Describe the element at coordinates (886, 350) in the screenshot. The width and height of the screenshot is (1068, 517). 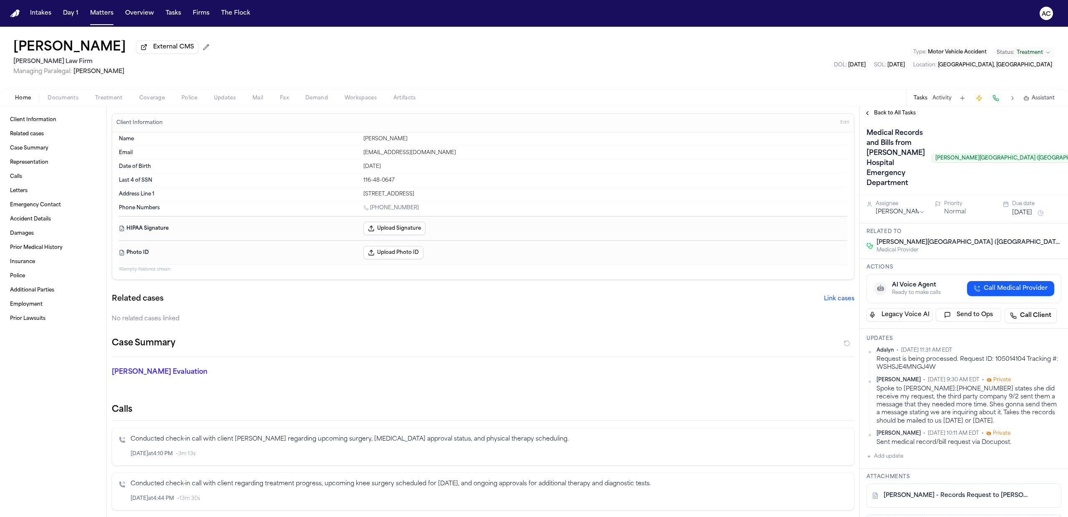
I see `span: Adalyn` at that location.